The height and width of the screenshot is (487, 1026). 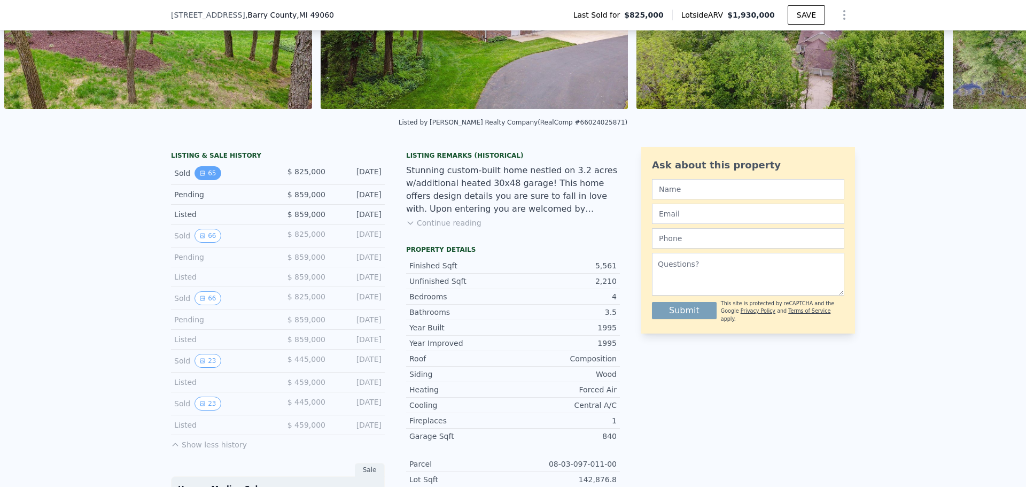 What do you see at coordinates (565, 312) in the screenshot?
I see `div: 3.5` at bounding box center [565, 312].